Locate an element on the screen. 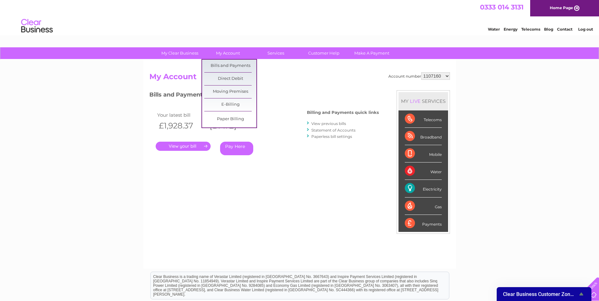 Image resolution: width=599 pixels, height=301 pixels. a: Energy is located at coordinates (511, 29).